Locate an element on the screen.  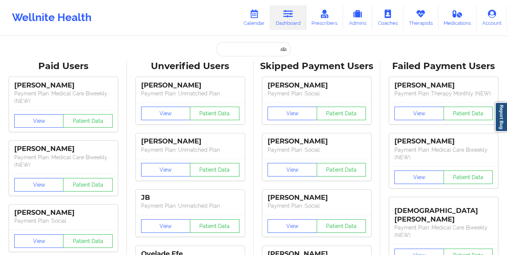
div: Skipped Payment Users is located at coordinates (317, 66).